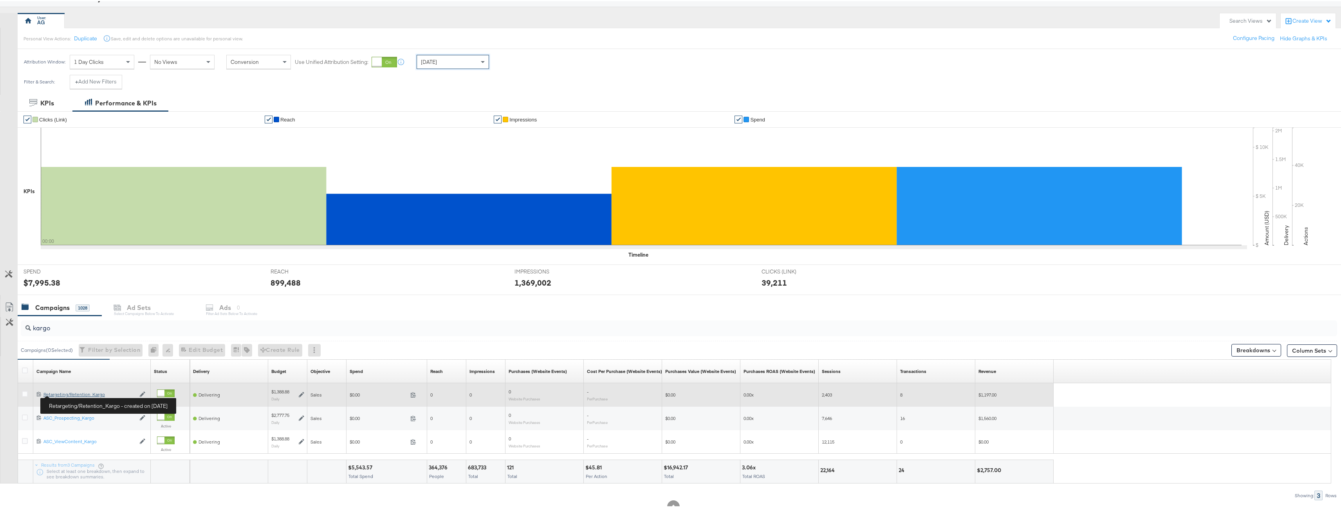 The height and width of the screenshot is (507, 1341). What do you see at coordinates (596, 474) in the screenshot?
I see `span: Per Action` at bounding box center [596, 474].